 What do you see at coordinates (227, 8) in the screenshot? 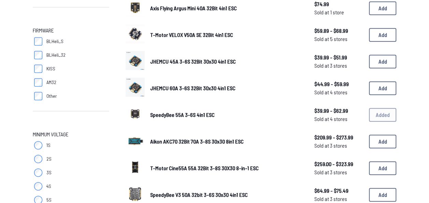
I see `a: Axis Flying Argus Mini 40A 32Bit 4in1 ESC` at bounding box center [227, 8].